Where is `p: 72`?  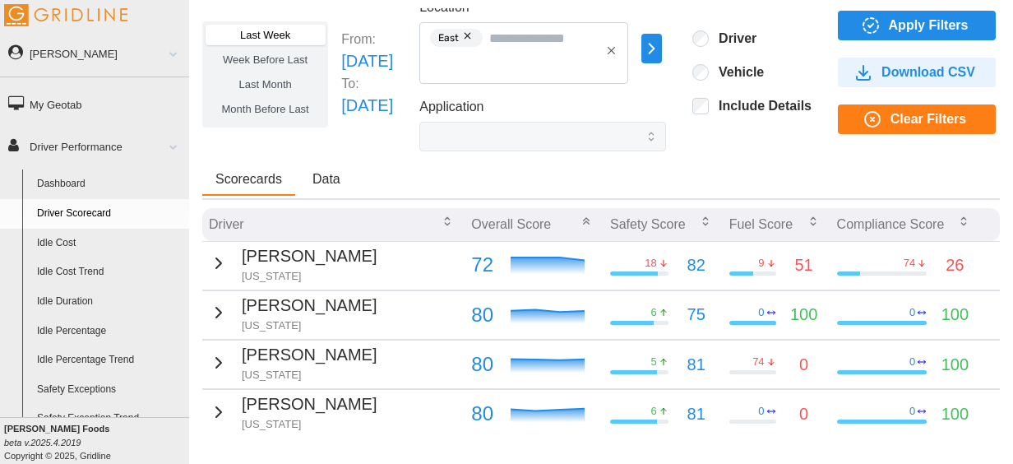
p: 72 is located at coordinates (482, 265).